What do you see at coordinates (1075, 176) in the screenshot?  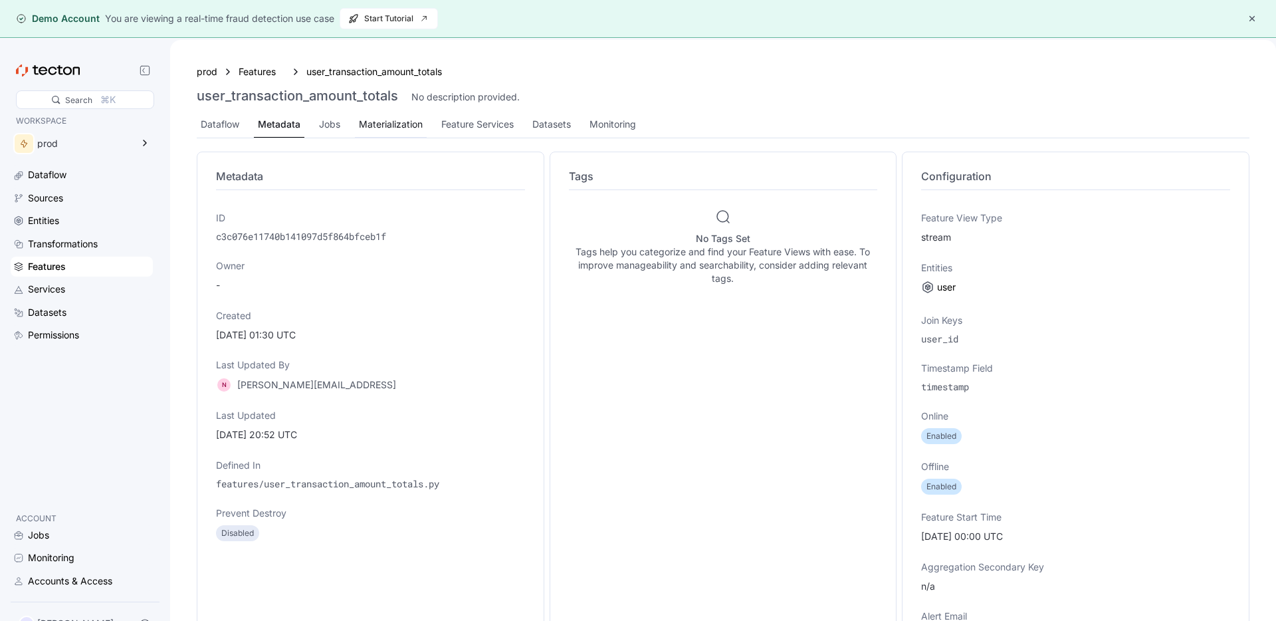 I see `h4: Configuration` at bounding box center [1075, 176].